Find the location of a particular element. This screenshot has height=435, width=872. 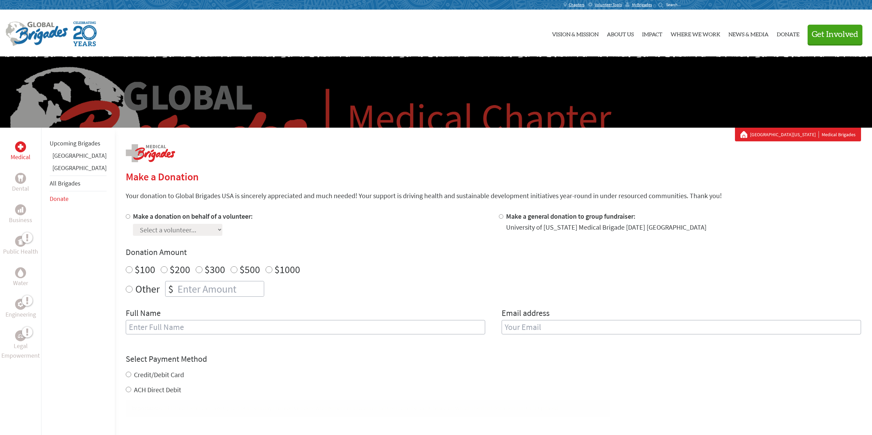

div: Legal Empowerment is located at coordinates (21, 336).